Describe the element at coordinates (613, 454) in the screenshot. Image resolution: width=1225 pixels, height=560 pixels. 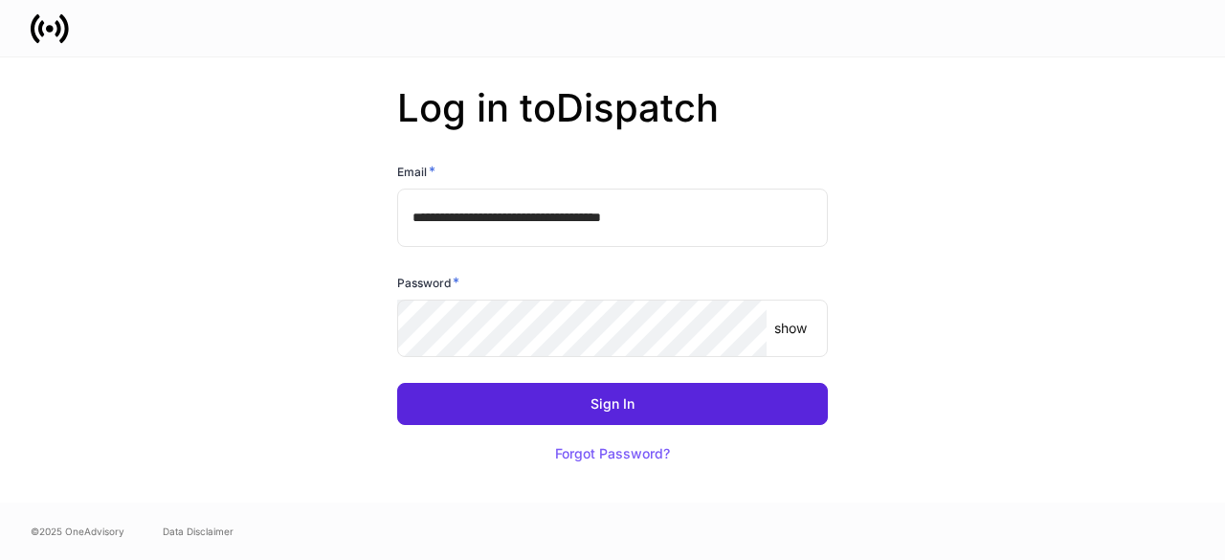
I see `div: Forgot Password?` at that location.